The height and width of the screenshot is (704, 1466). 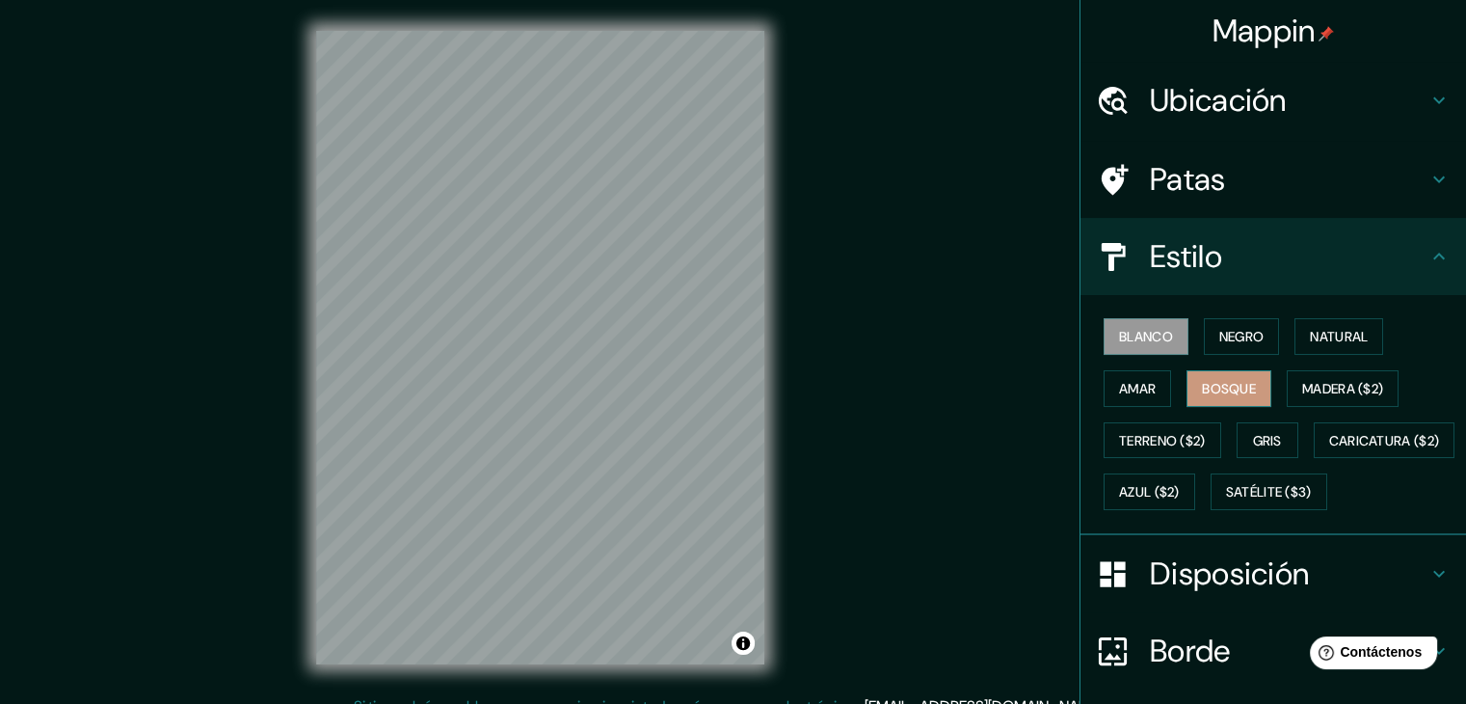 I want to click on font: Gris, so click(x=1267, y=440).